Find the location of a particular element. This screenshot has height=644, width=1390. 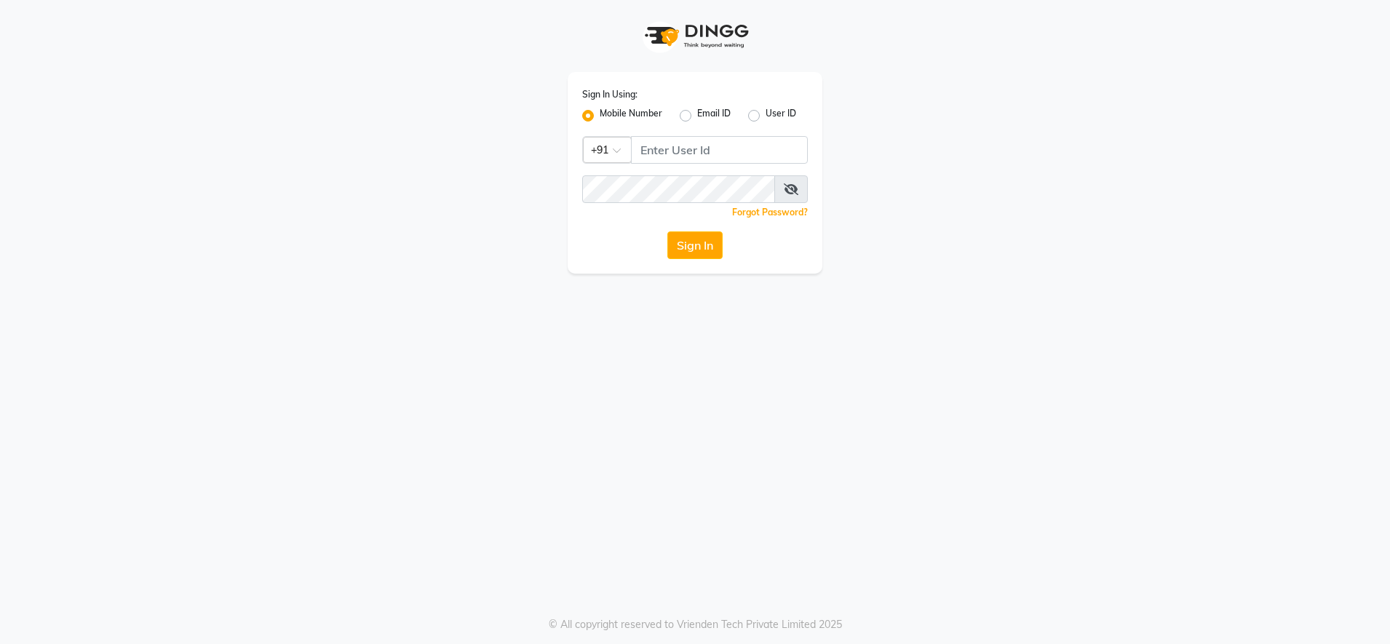

label: Sign In Using: is located at coordinates (610, 95).